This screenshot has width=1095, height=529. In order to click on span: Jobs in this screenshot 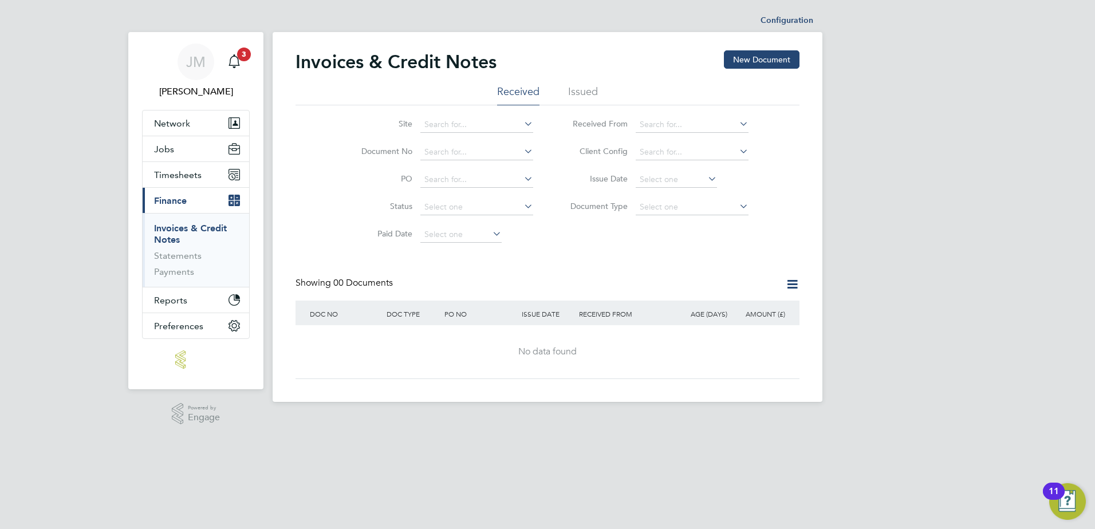, I will do `click(164, 149)`.